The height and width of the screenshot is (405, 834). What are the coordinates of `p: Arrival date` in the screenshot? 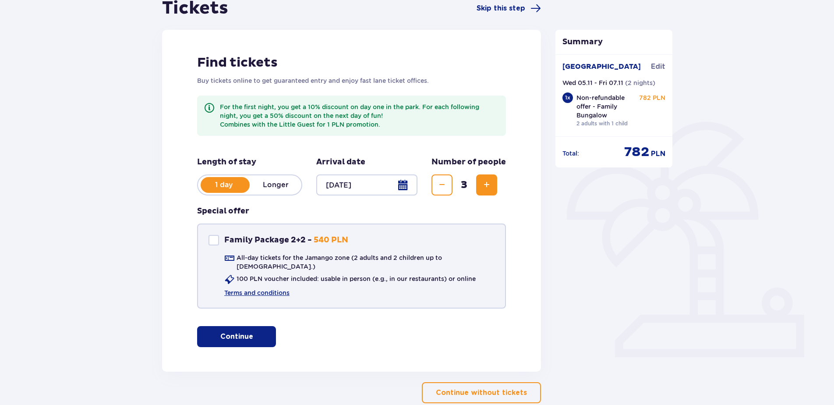 It's located at (341, 162).